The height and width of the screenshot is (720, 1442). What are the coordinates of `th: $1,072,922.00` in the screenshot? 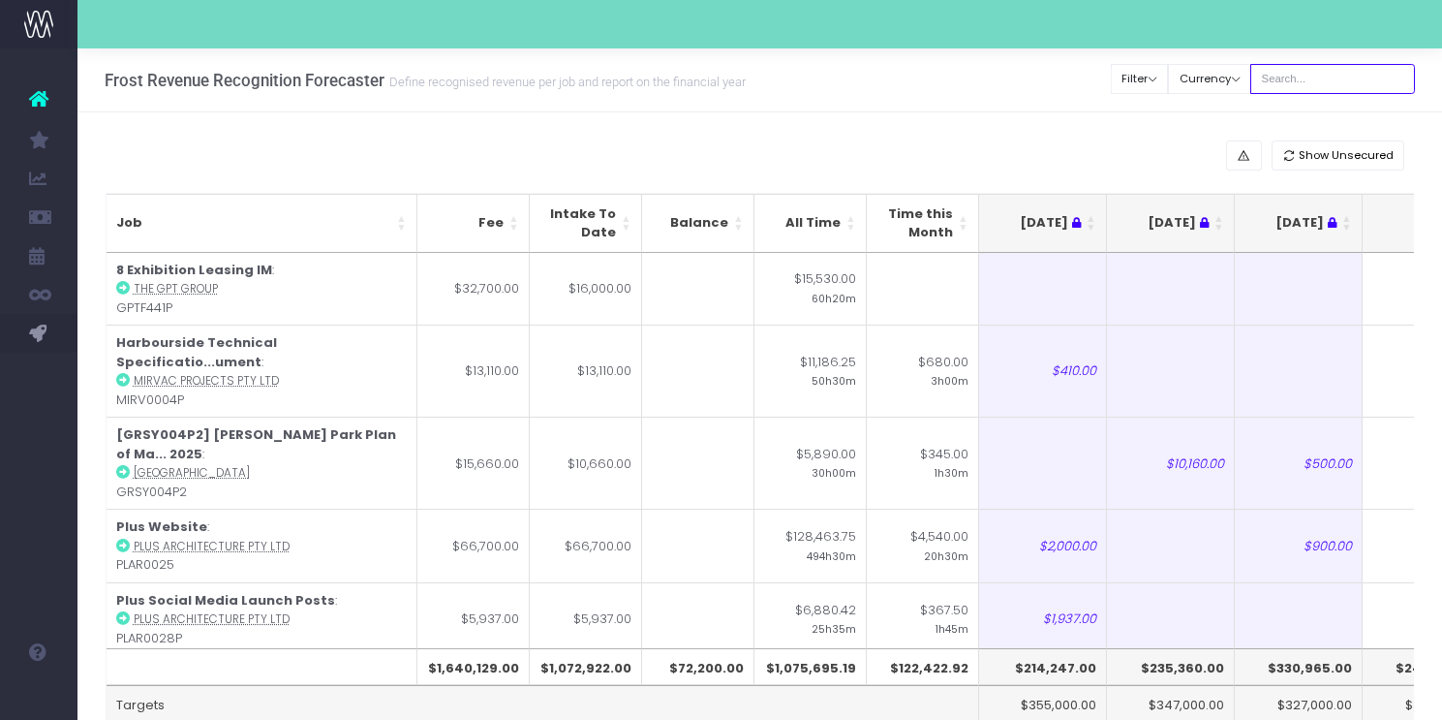 It's located at (586, 666).